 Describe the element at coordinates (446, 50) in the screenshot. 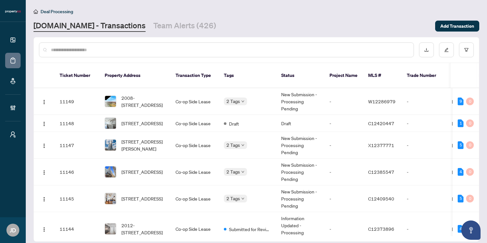

I see `button: edit` at that location.